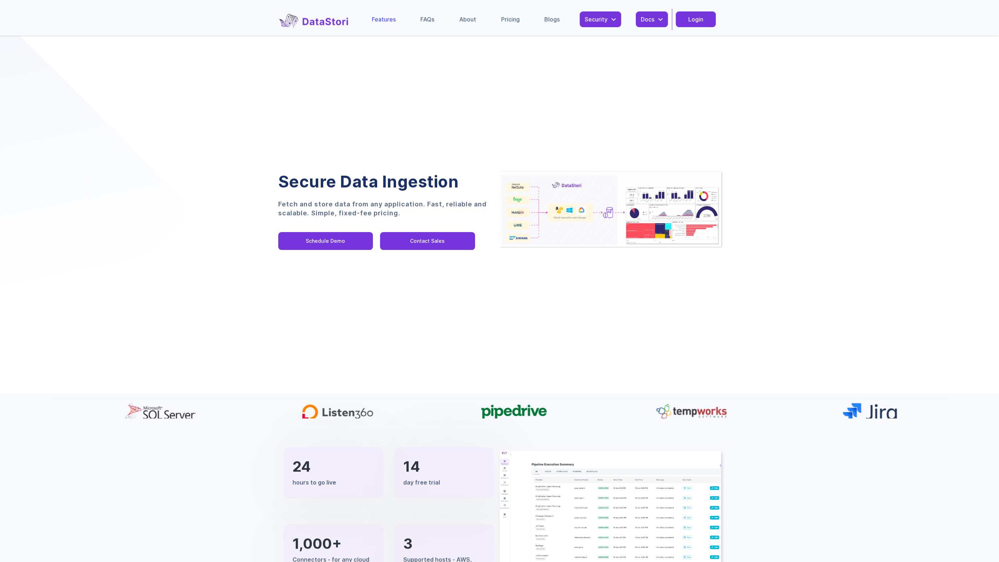  Describe the element at coordinates (314, 483) in the screenshot. I see `p: hours to go live` at that location.